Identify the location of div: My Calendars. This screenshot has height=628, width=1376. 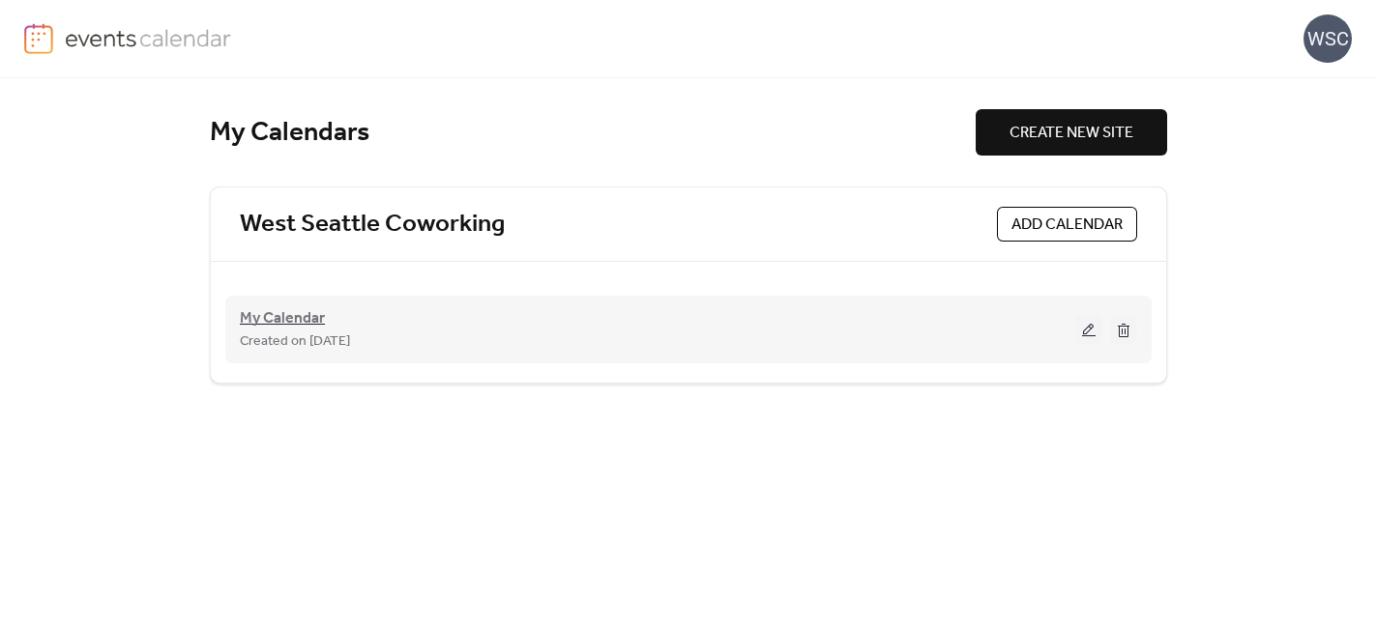
(593, 132).